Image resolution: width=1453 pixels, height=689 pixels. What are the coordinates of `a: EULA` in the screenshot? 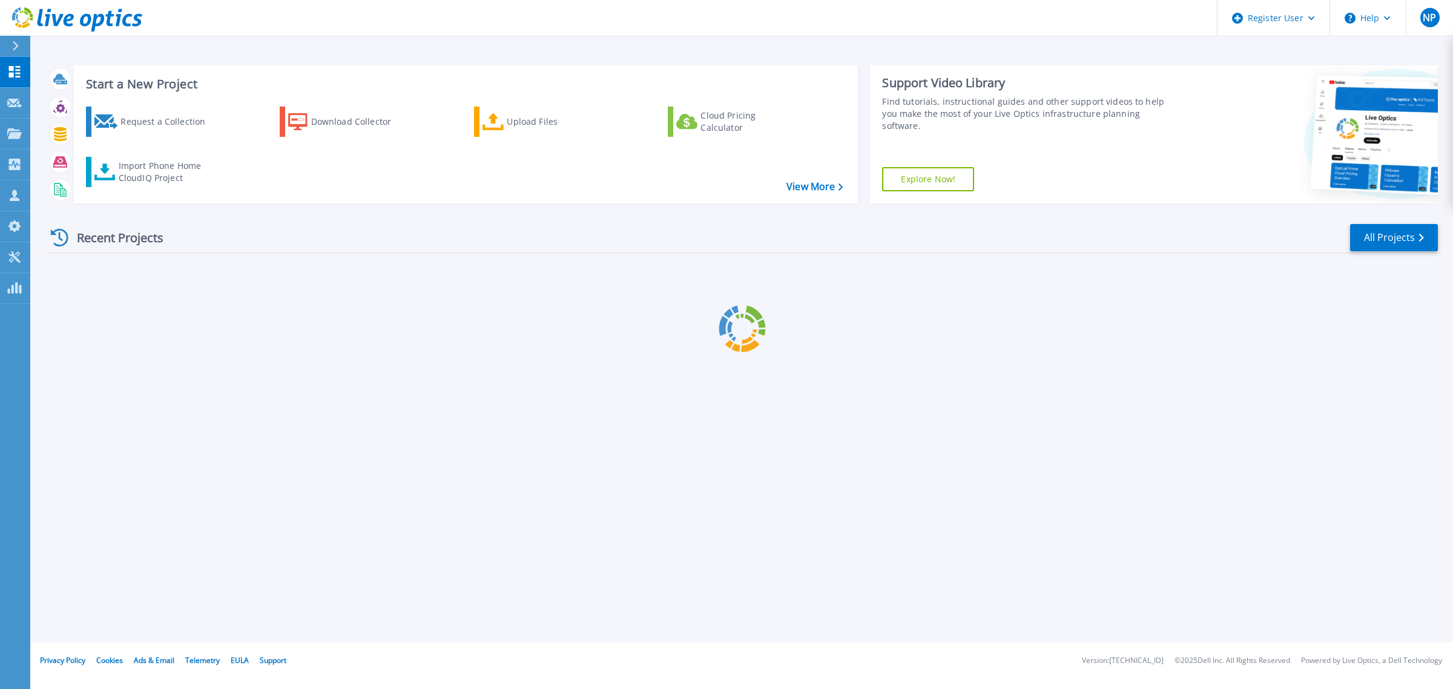 It's located at (240, 660).